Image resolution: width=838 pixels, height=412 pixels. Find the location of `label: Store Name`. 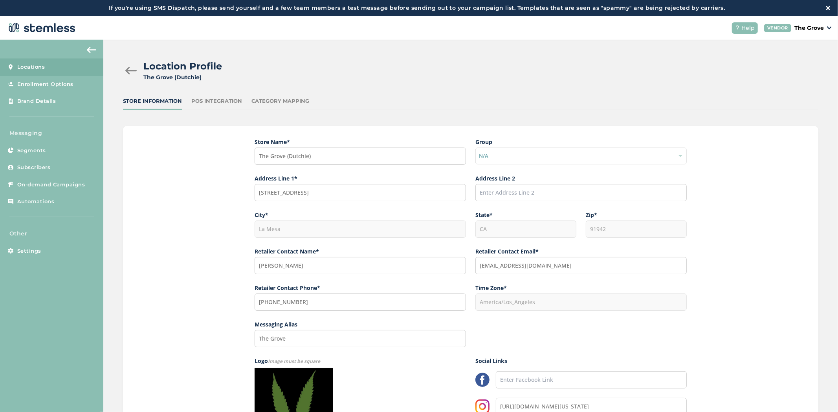

label: Store Name is located at coordinates (360, 142).